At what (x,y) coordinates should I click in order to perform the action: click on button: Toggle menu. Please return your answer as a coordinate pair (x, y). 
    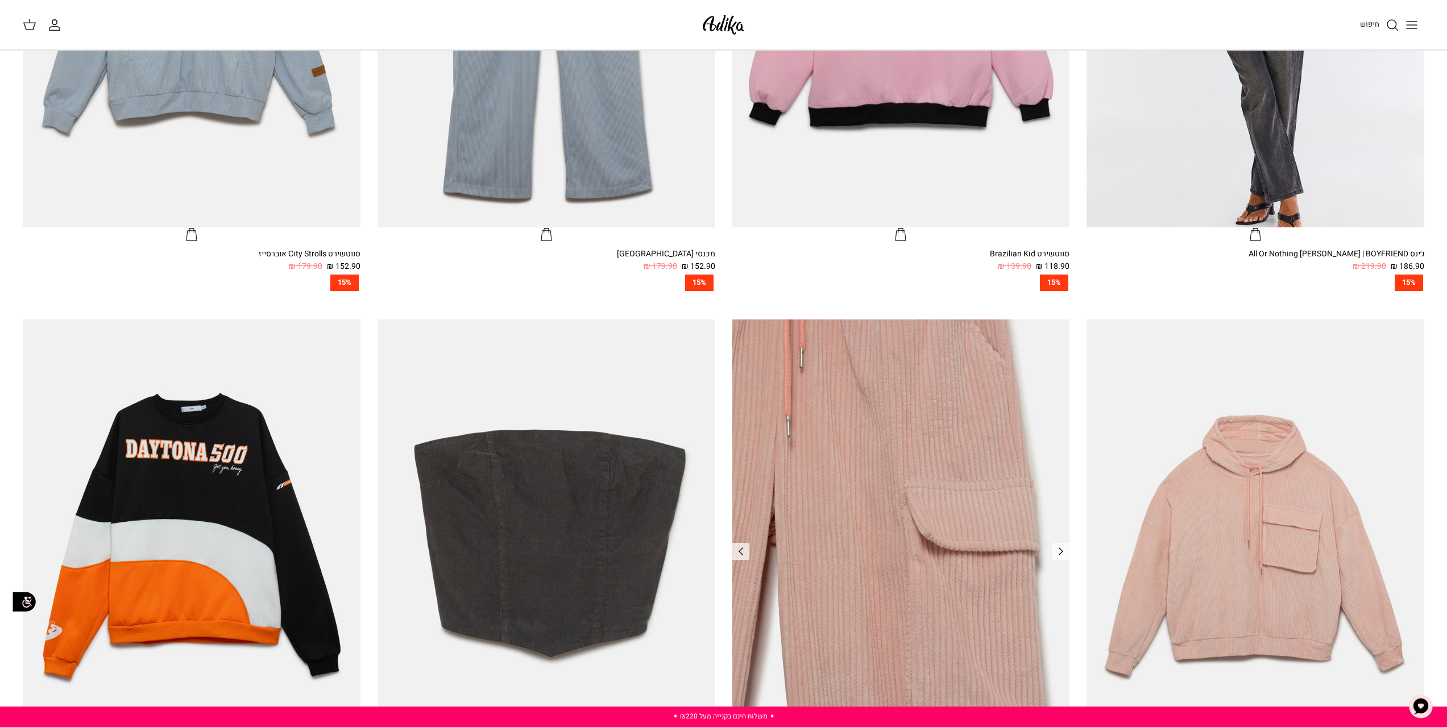
    Looking at the image, I should click on (1412, 25).